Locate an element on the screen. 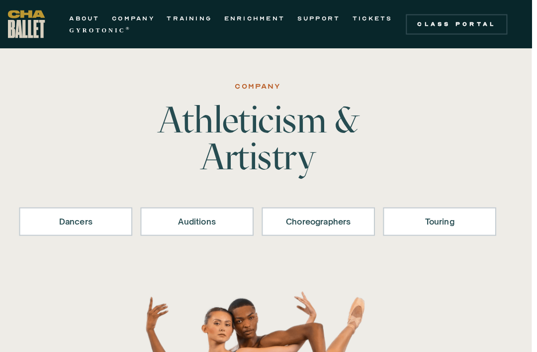  a: COMPANY is located at coordinates (142, 18).